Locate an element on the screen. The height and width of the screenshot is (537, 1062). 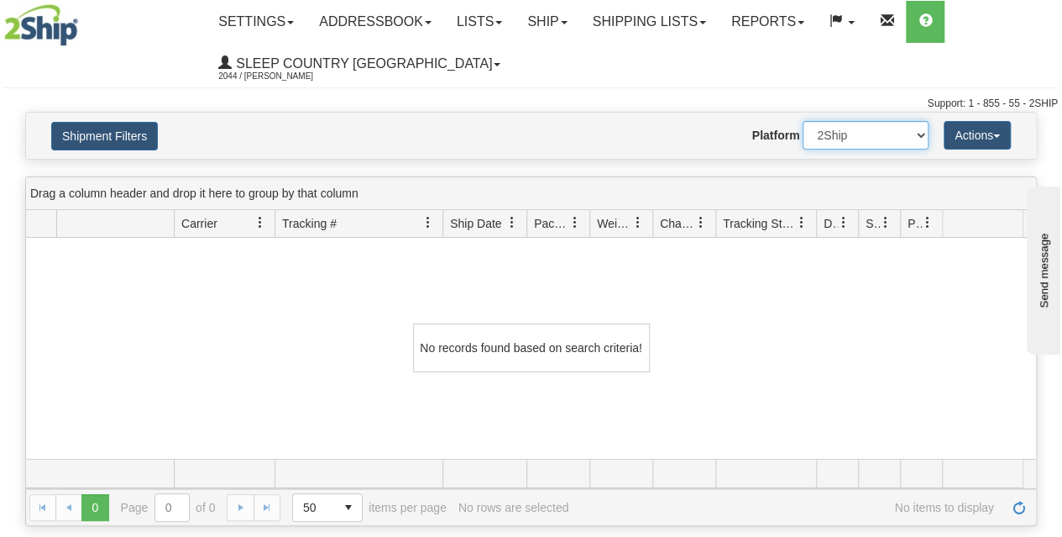
a: Weight filter column settings is located at coordinates (638, 223).